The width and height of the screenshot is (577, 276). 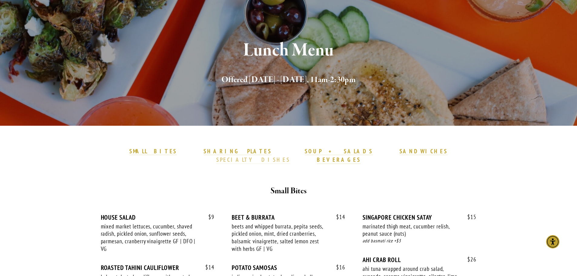 What do you see at coordinates (288, 267) in the screenshot?
I see `div: POTATO SAMOSAS` at bounding box center [288, 267].